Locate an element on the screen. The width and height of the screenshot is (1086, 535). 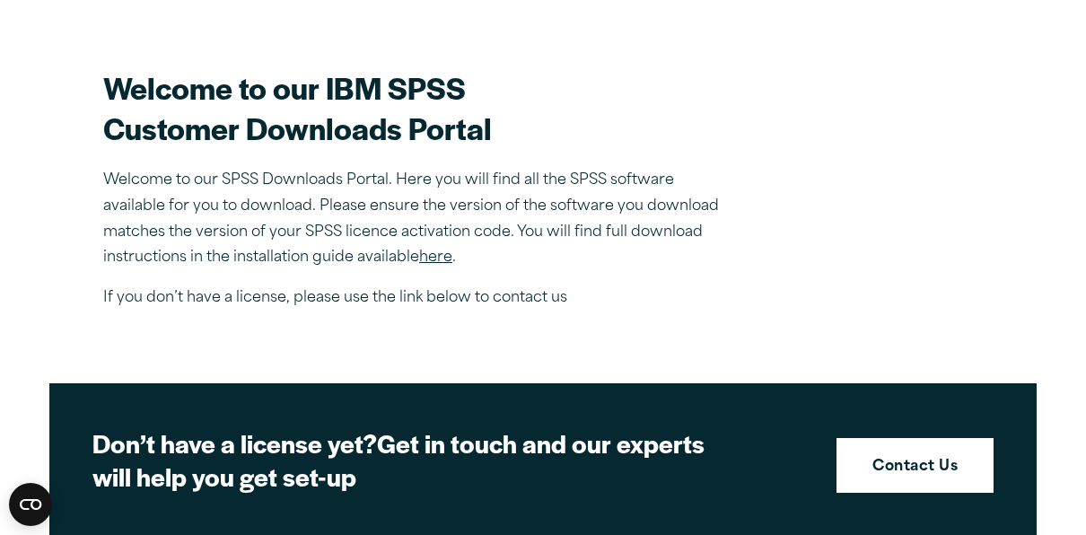
strong: Don’t have a license yet? is located at coordinates (234, 443).